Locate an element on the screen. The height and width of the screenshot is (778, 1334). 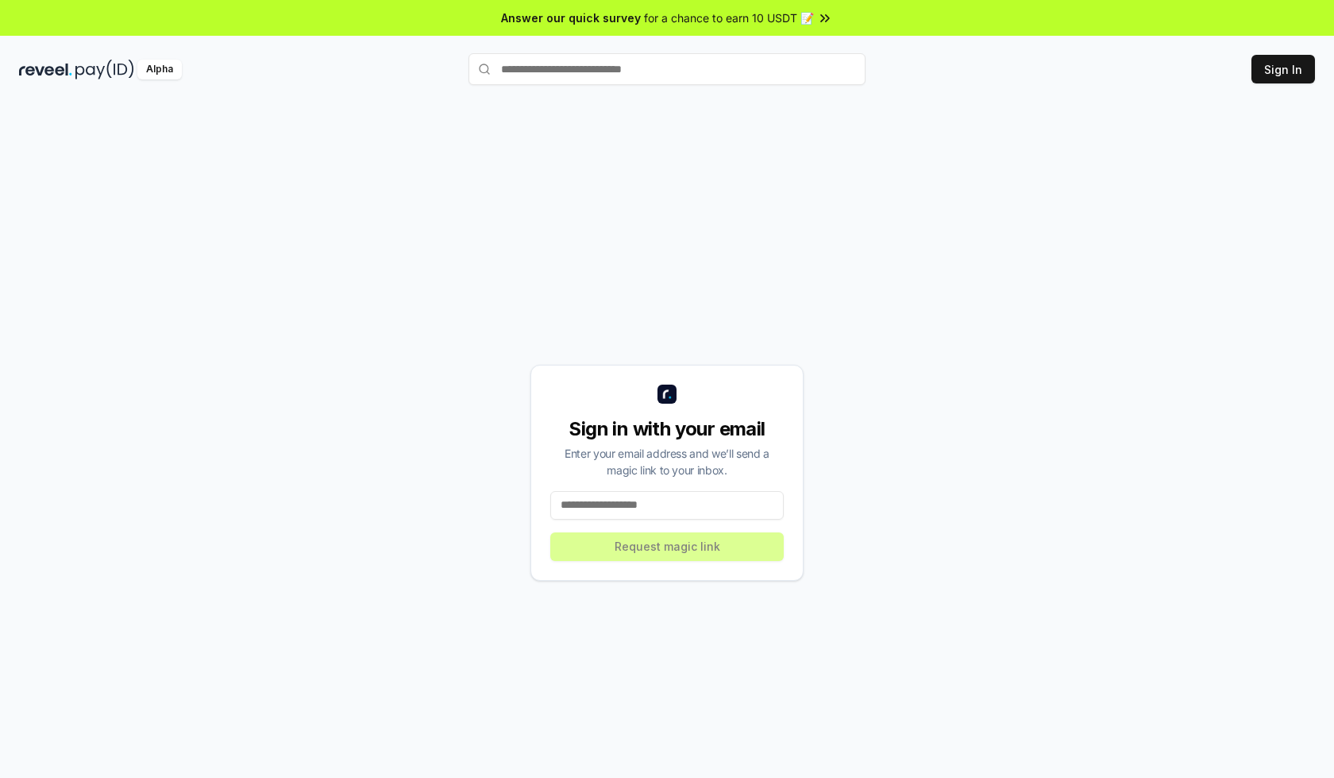
div: Sign in with your email is located at coordinates (667, 429).